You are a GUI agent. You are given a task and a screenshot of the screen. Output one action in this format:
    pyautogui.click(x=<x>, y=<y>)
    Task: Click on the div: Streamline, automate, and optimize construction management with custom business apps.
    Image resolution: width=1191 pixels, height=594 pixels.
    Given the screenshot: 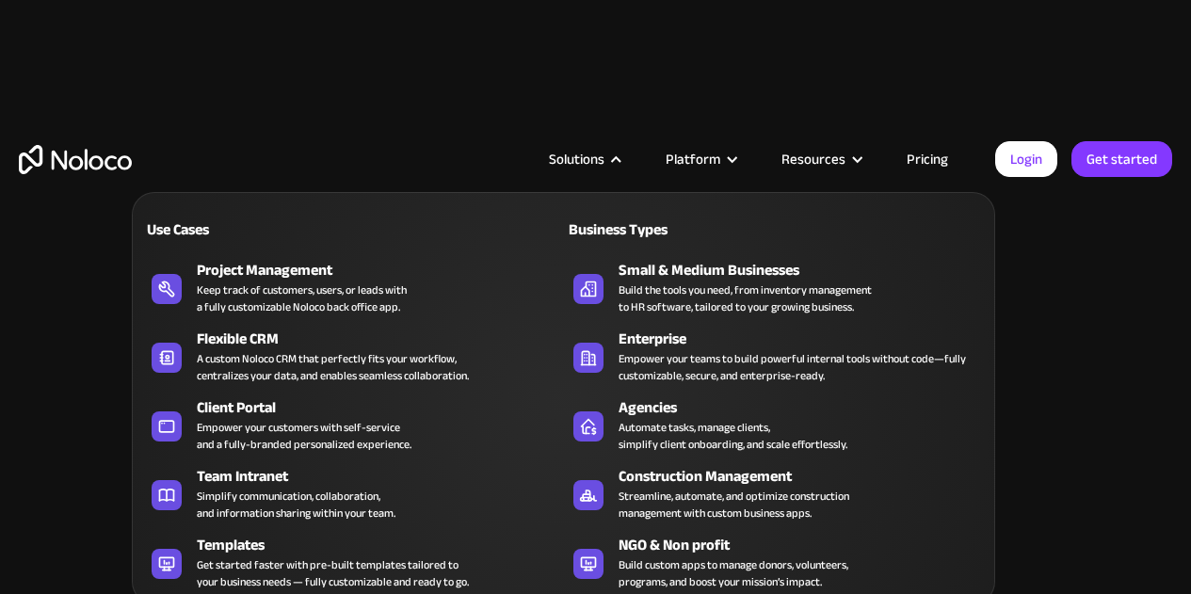 What is the action you would take?
    pyautogui.click(x=734, y=505)
    